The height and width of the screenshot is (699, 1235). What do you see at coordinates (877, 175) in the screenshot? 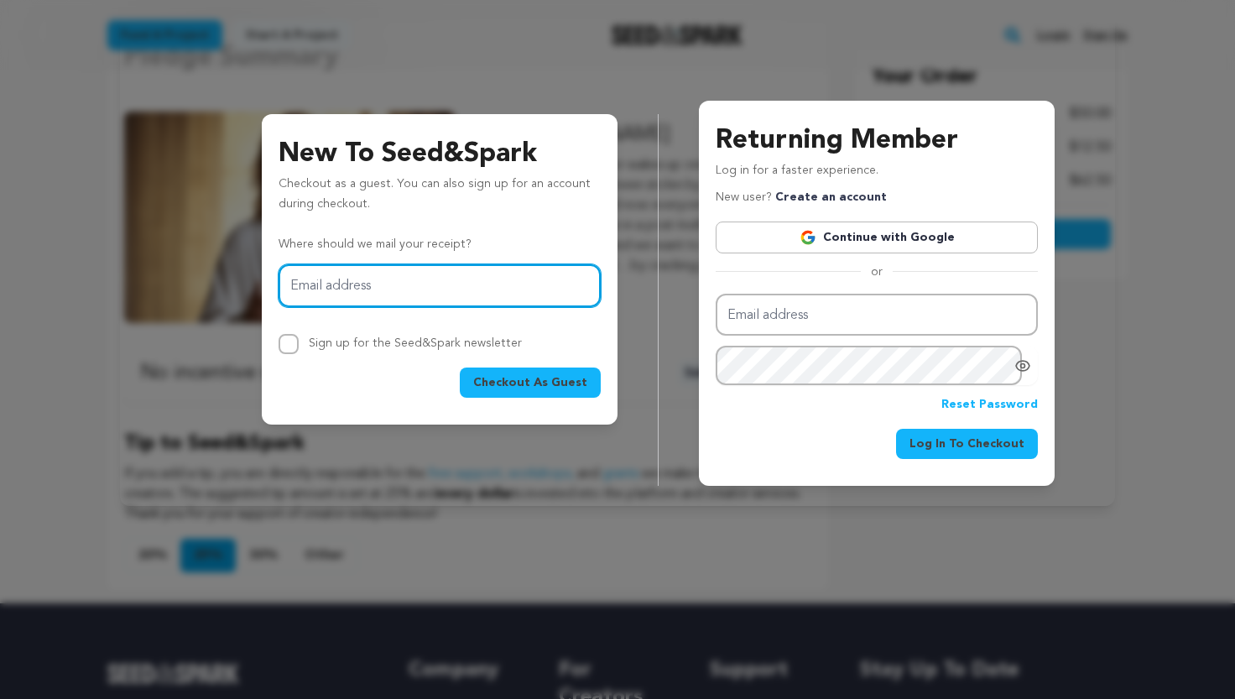
I see `p: Log in for a faster experience.` at bounding box center [877, 175].